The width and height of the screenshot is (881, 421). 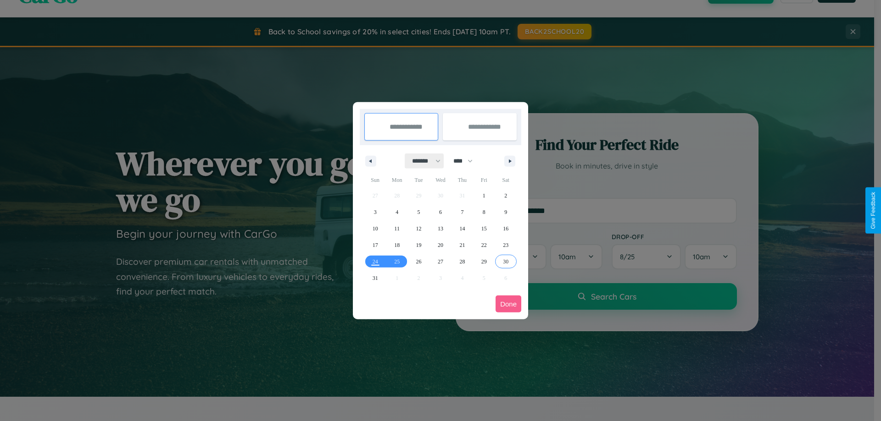 I want to click on span: 24, so click(x=375, y=262).